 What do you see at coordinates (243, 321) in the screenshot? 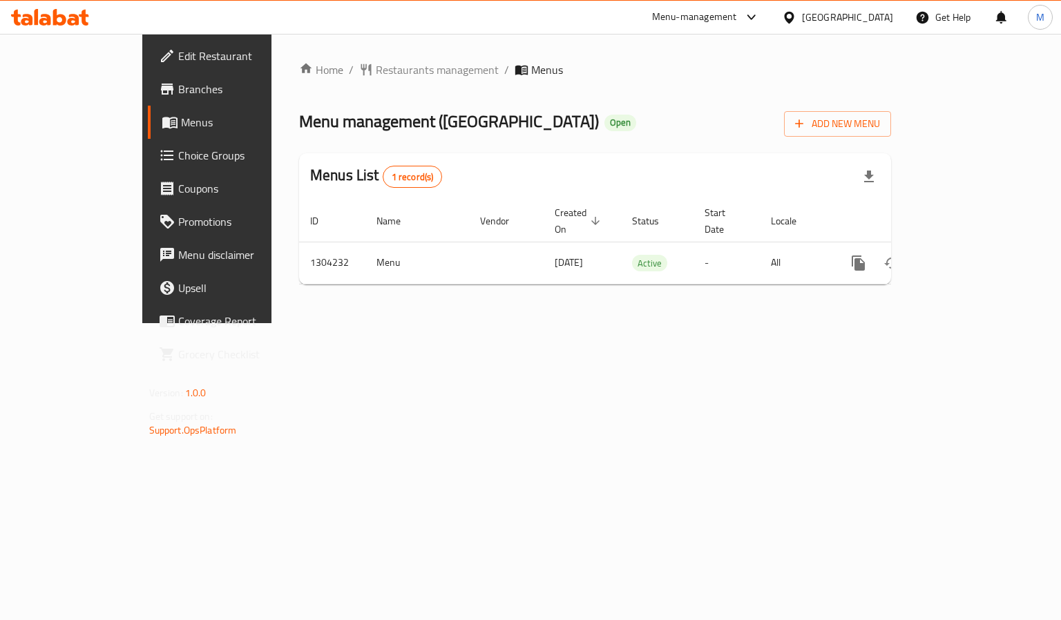
I see `span: Coverage Report` at bounding box center [243, 321].